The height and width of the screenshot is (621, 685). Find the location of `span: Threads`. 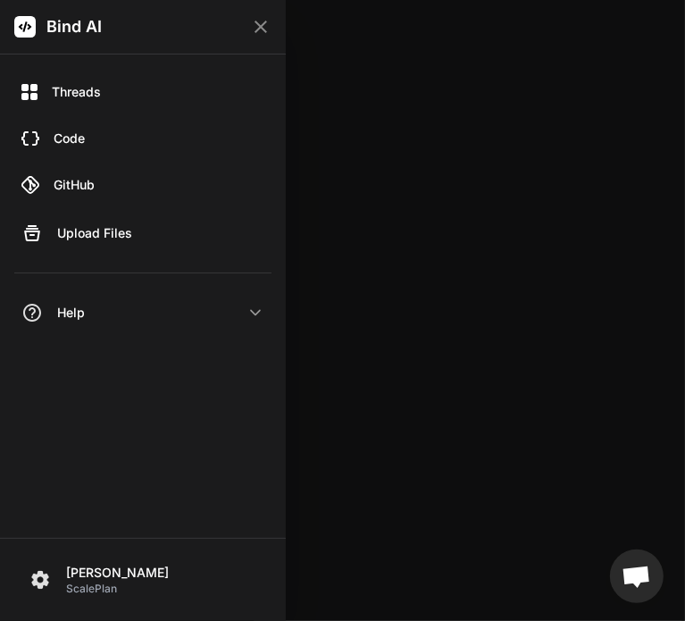

span: Threads is located at coordinates (76, 92).